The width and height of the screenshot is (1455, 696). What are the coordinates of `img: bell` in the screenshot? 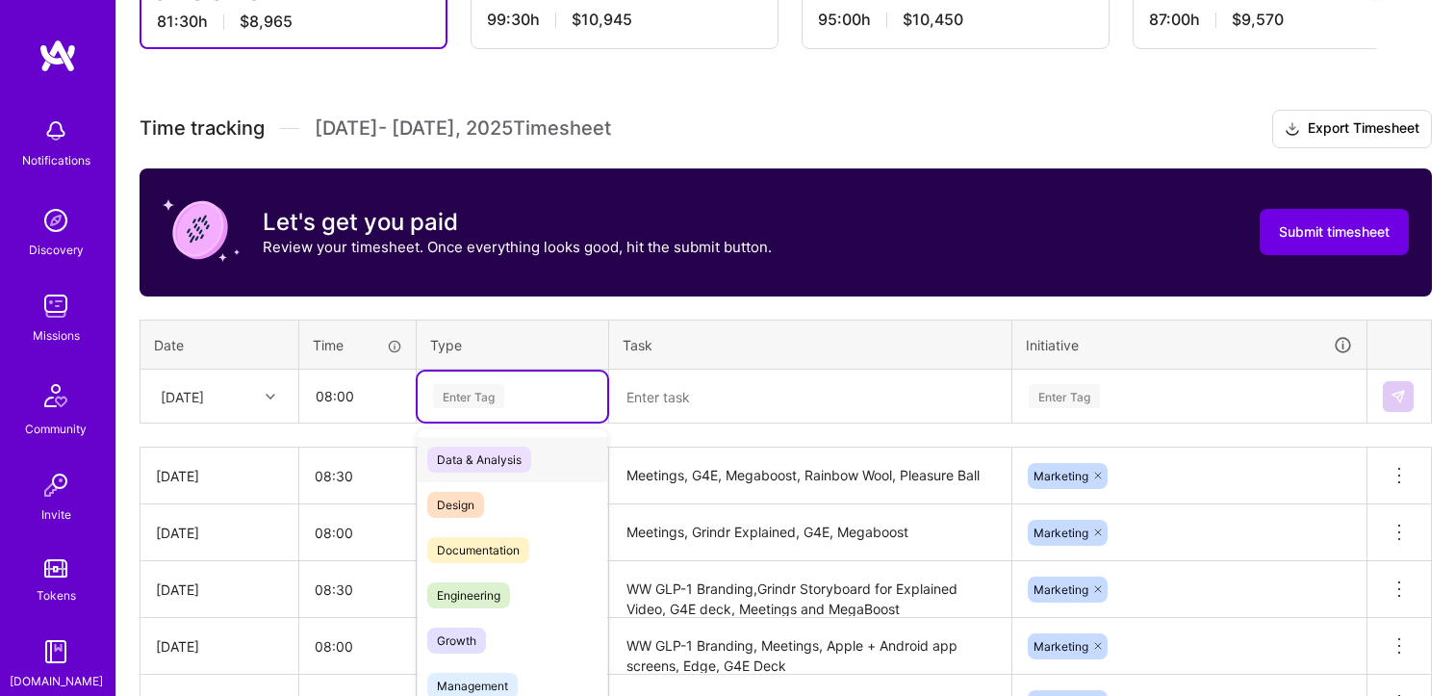 It's located at (56, 131).